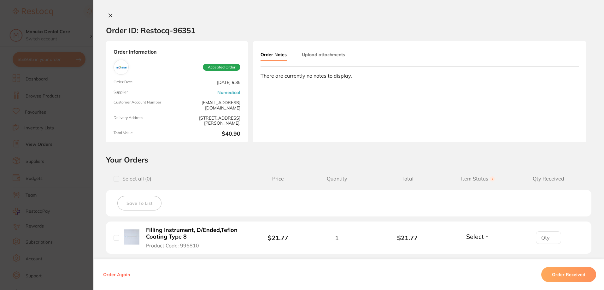  I want to click on button: Order Again, so click(116, 274).